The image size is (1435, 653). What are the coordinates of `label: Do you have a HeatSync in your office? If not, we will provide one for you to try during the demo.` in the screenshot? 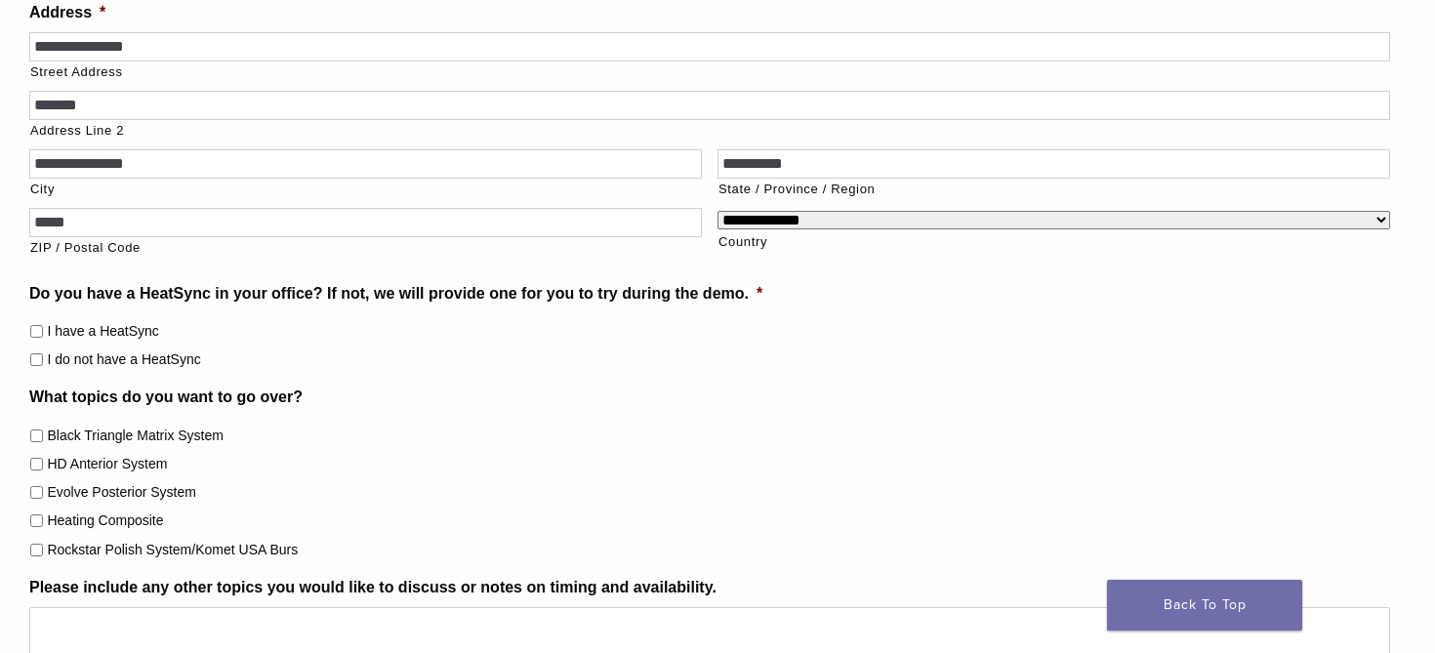 It's located at (395, 294).